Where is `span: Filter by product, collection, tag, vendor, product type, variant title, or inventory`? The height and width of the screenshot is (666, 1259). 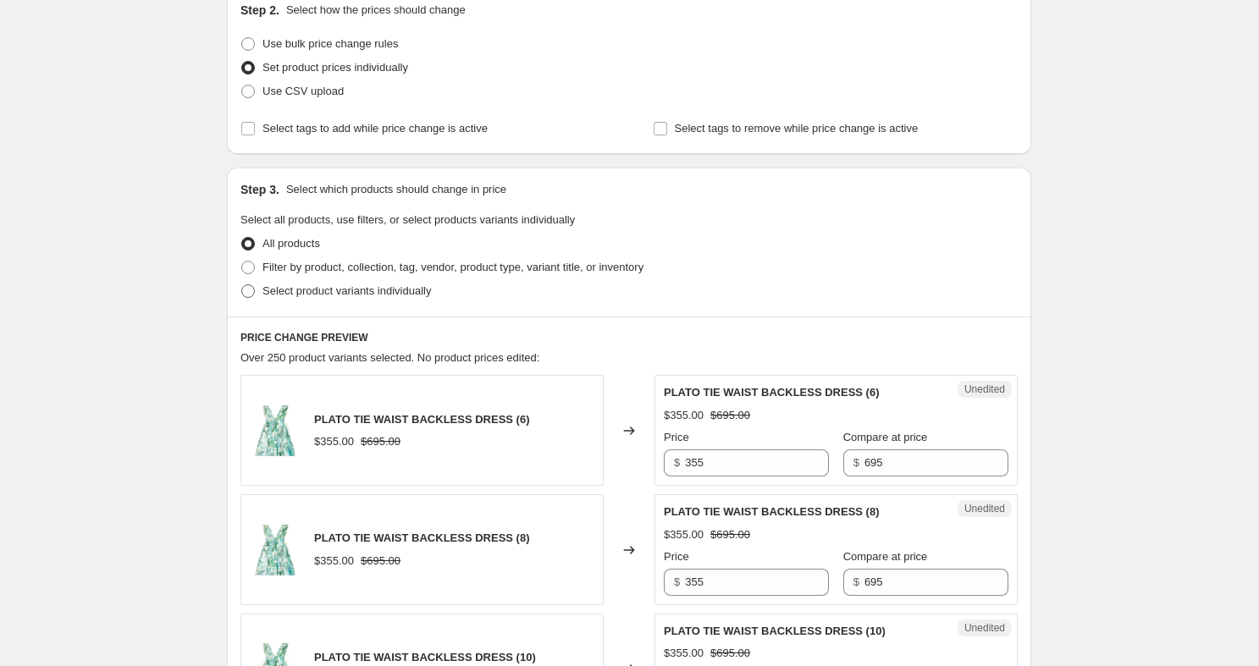 span: Filter by product, collection, tag, vendor, product type, variant title, or inventory is located at coordinates (453, 267).